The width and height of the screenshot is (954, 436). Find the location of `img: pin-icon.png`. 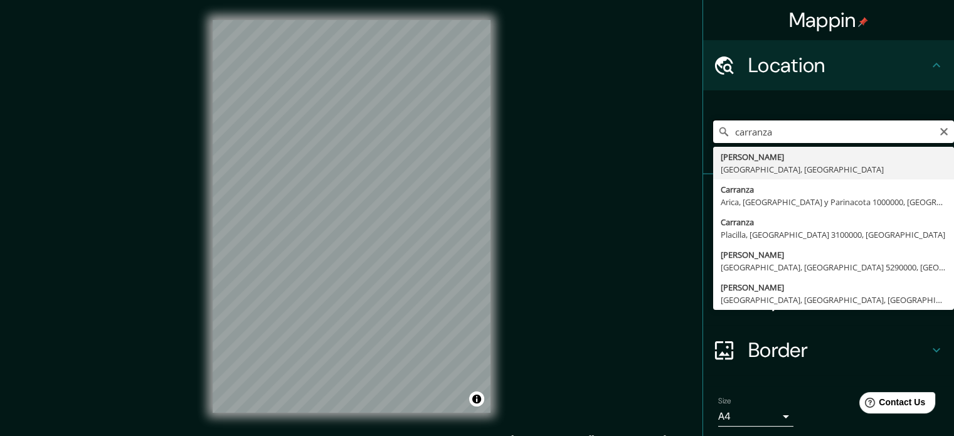

img: pin-icon.png is located at coordinates (863, 22).